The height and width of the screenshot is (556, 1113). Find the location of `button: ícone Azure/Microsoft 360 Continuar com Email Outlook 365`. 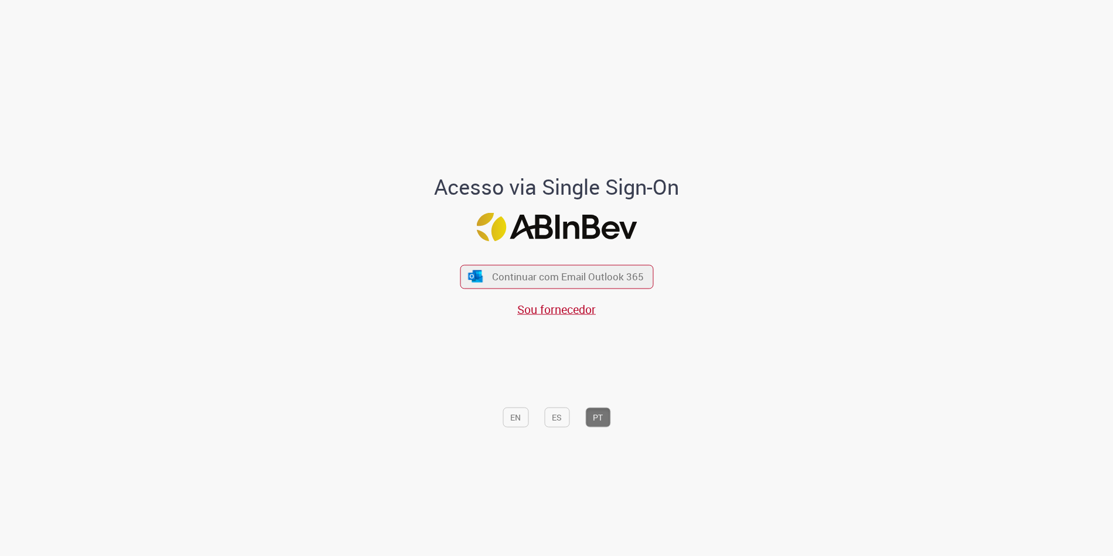

button: ícone Azure/Microsoft 360 Continuar com Email Outlook 365 is located at coordinates (557, 276).